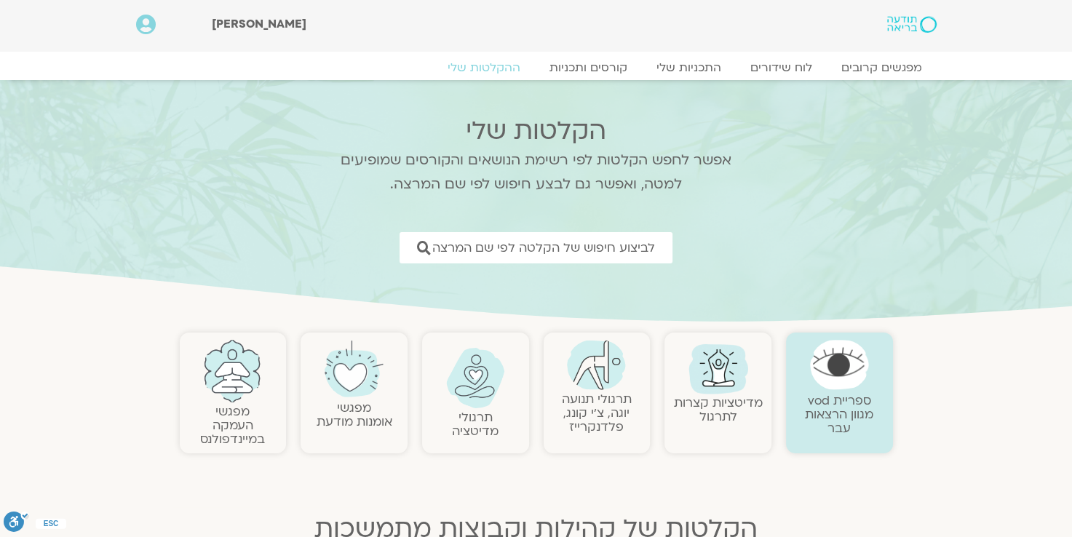  Describe the element at coordinates (688, 68) in the screenshot. I see `a: התכניות שלי` at that location.